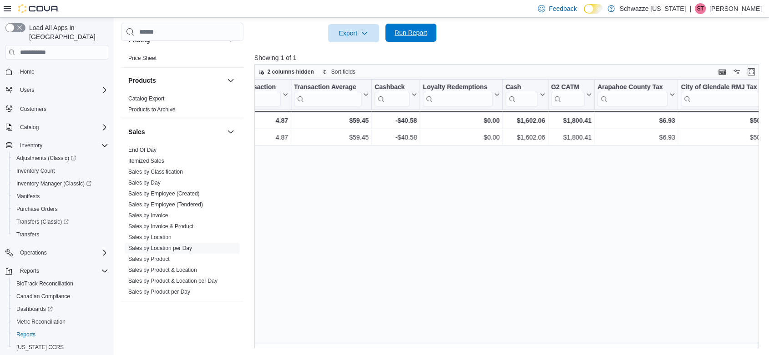 This screenshot has width=769, height=355. Describe the element at coordinates (150, 238) in the screenshot. I see `a: Sales by Location` at that location.